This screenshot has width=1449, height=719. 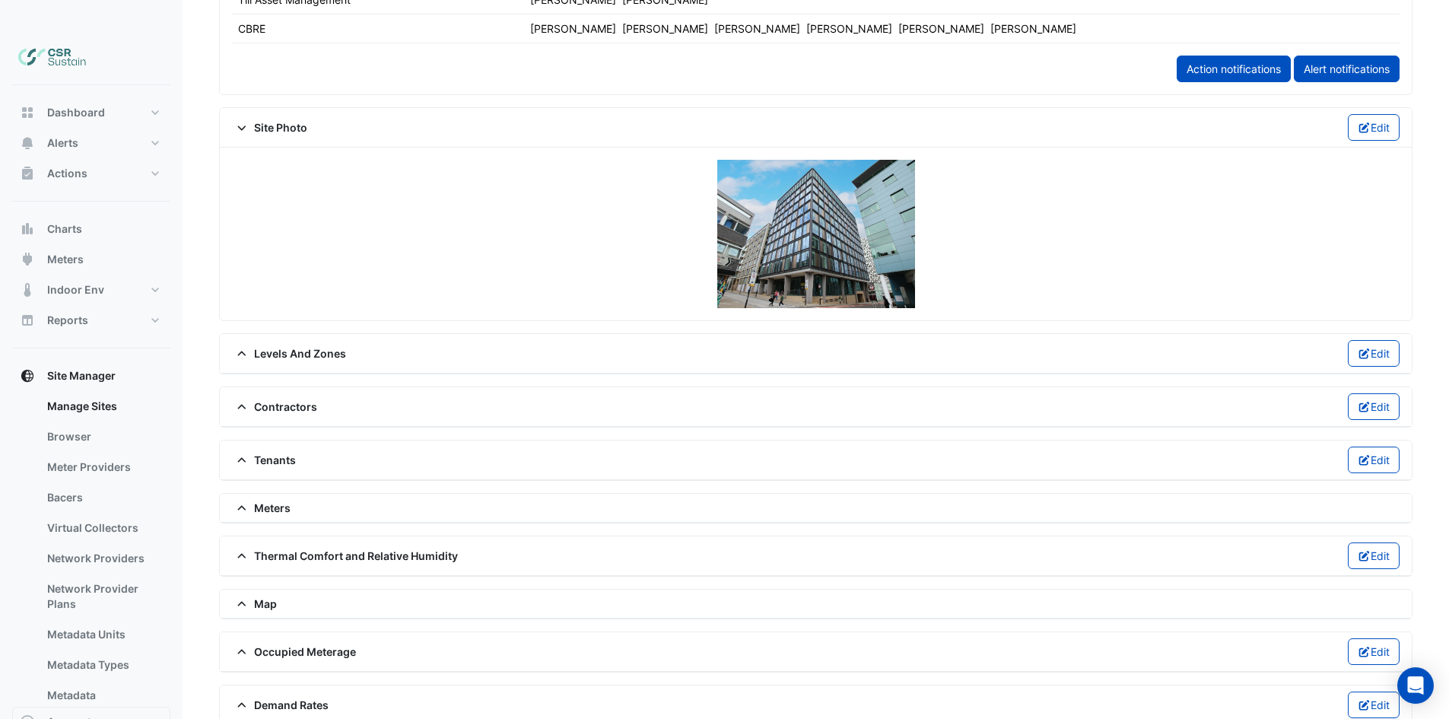 I want to click on span: Reports, so click(x=68, y=320).